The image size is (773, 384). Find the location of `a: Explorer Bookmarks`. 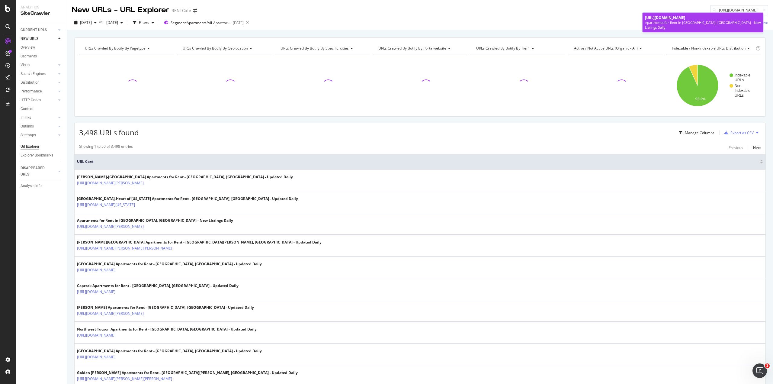

a: Explorer Bookmarks is located at coordinates (41, 155).